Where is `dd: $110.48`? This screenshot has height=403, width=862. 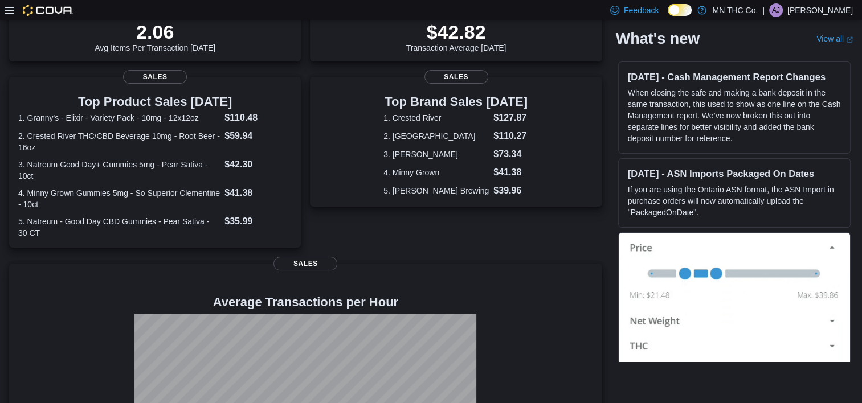
dd: $110.48 is located at coordinates (258, 118).